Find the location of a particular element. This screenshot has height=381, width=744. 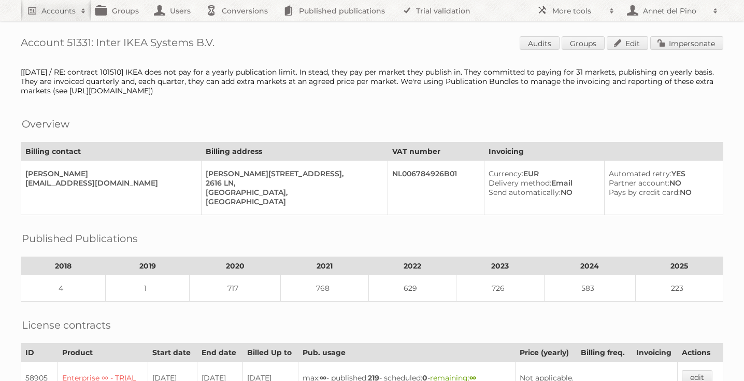

div: EUR is located at coordinates (542, 174).